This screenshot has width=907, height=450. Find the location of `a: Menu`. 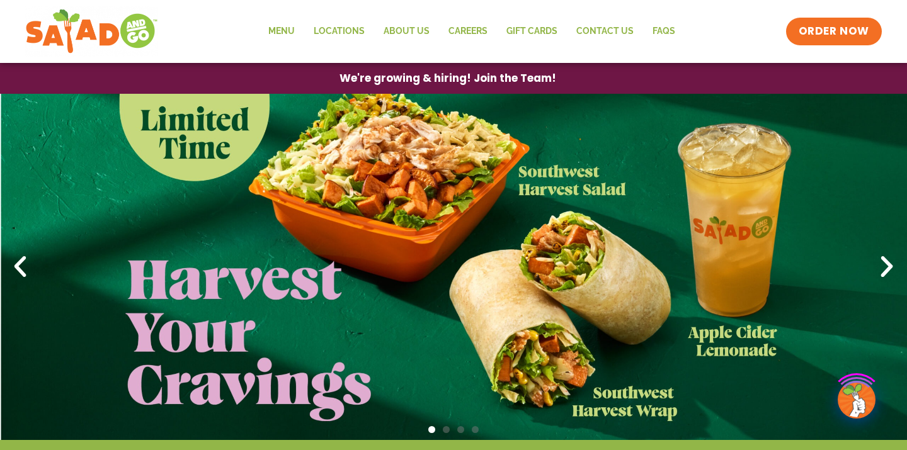

a: Menu is located at coordinates (282, 31).